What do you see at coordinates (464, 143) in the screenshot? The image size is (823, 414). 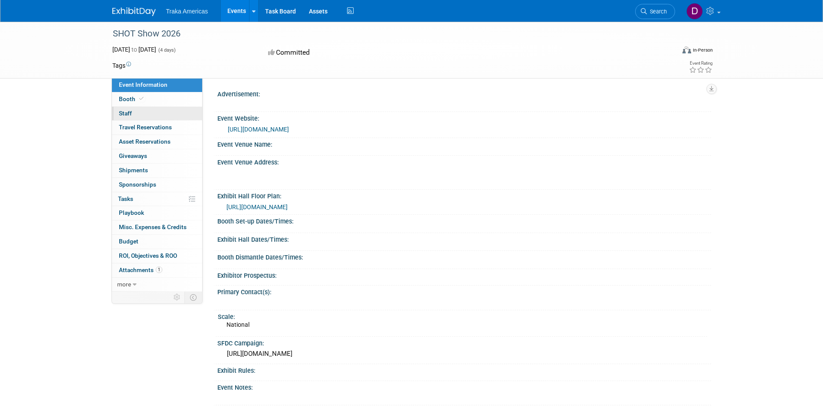 I see `div: Event Venue Name:` at bounding box center [464, 143].